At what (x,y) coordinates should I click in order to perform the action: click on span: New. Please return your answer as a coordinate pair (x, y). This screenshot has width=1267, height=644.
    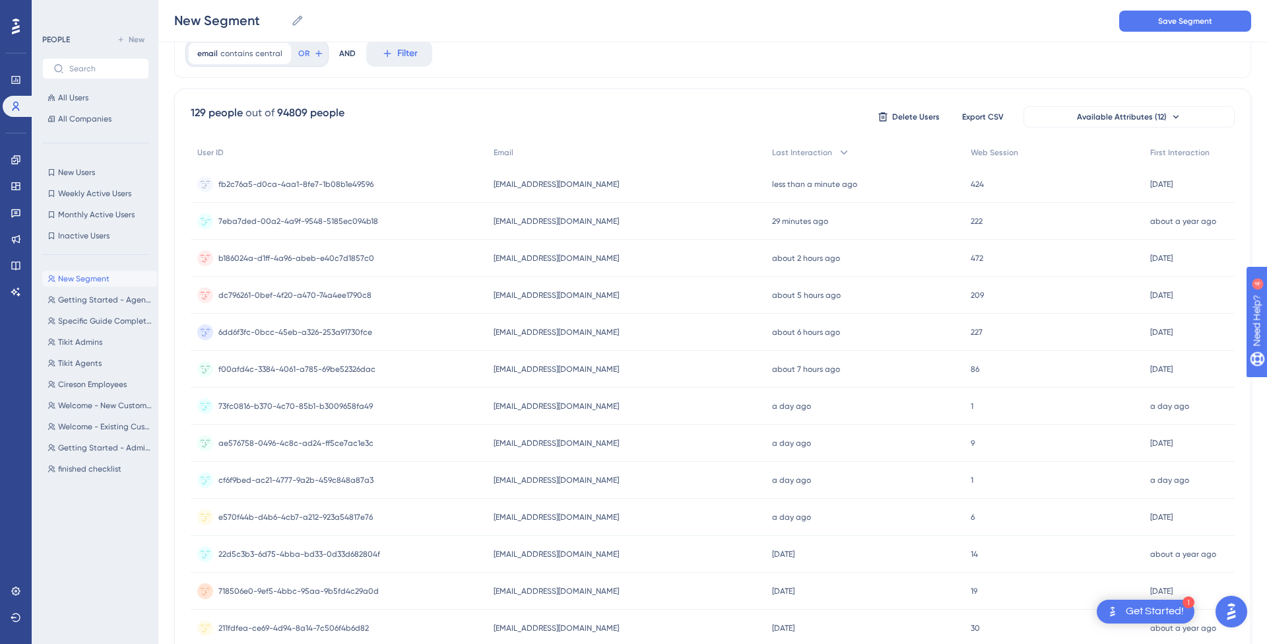
    Looking at the image, I should click on (137, 40).